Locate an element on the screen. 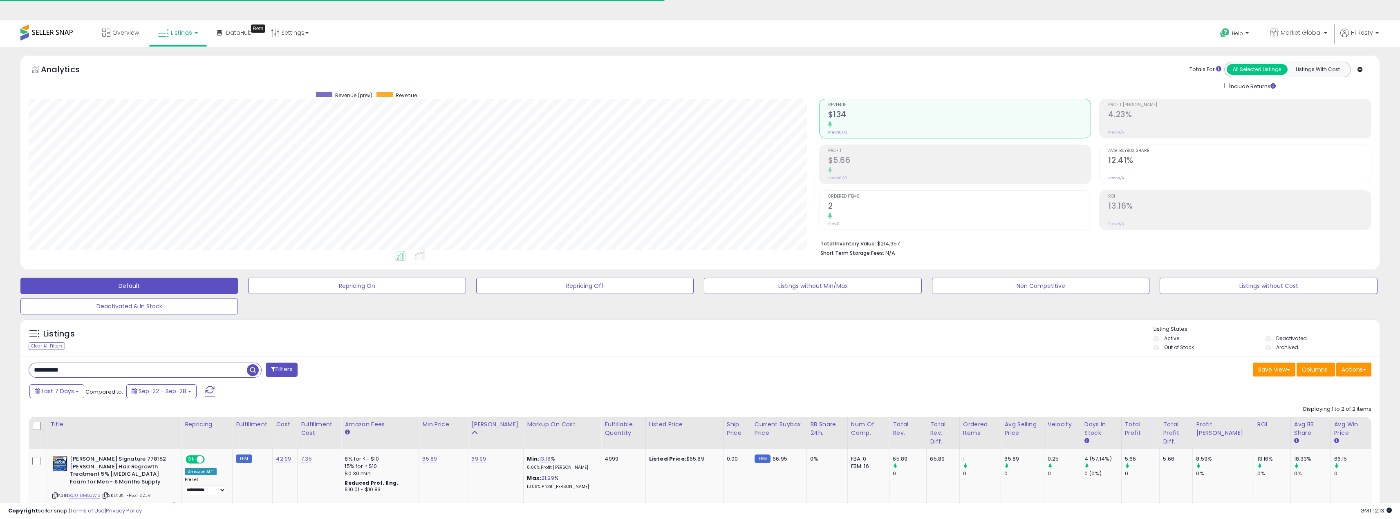  span: Revenue (prev) is located at coordinates (354, 95).